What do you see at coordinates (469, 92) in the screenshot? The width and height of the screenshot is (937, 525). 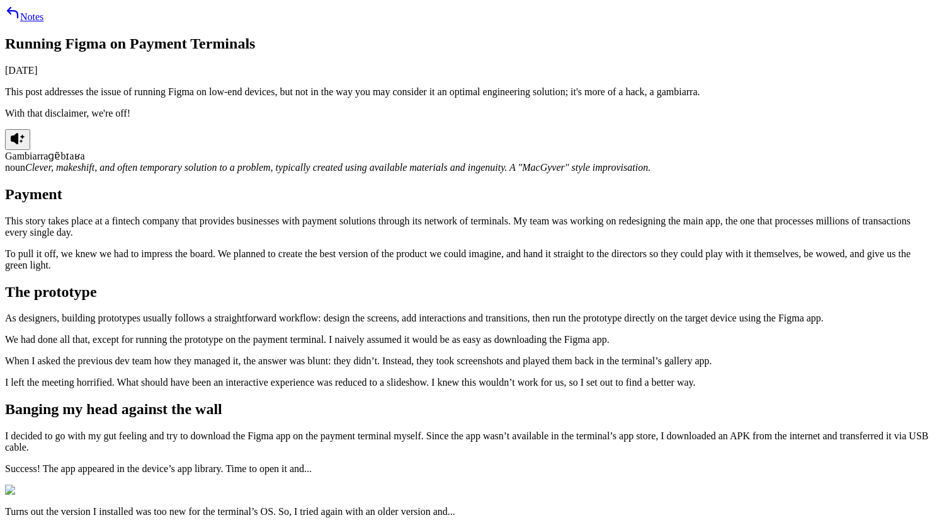 I see `p: This post addresses the issue of running Figma on low-end devices, but not in the way you may con...` at bounding box center [469, 92].